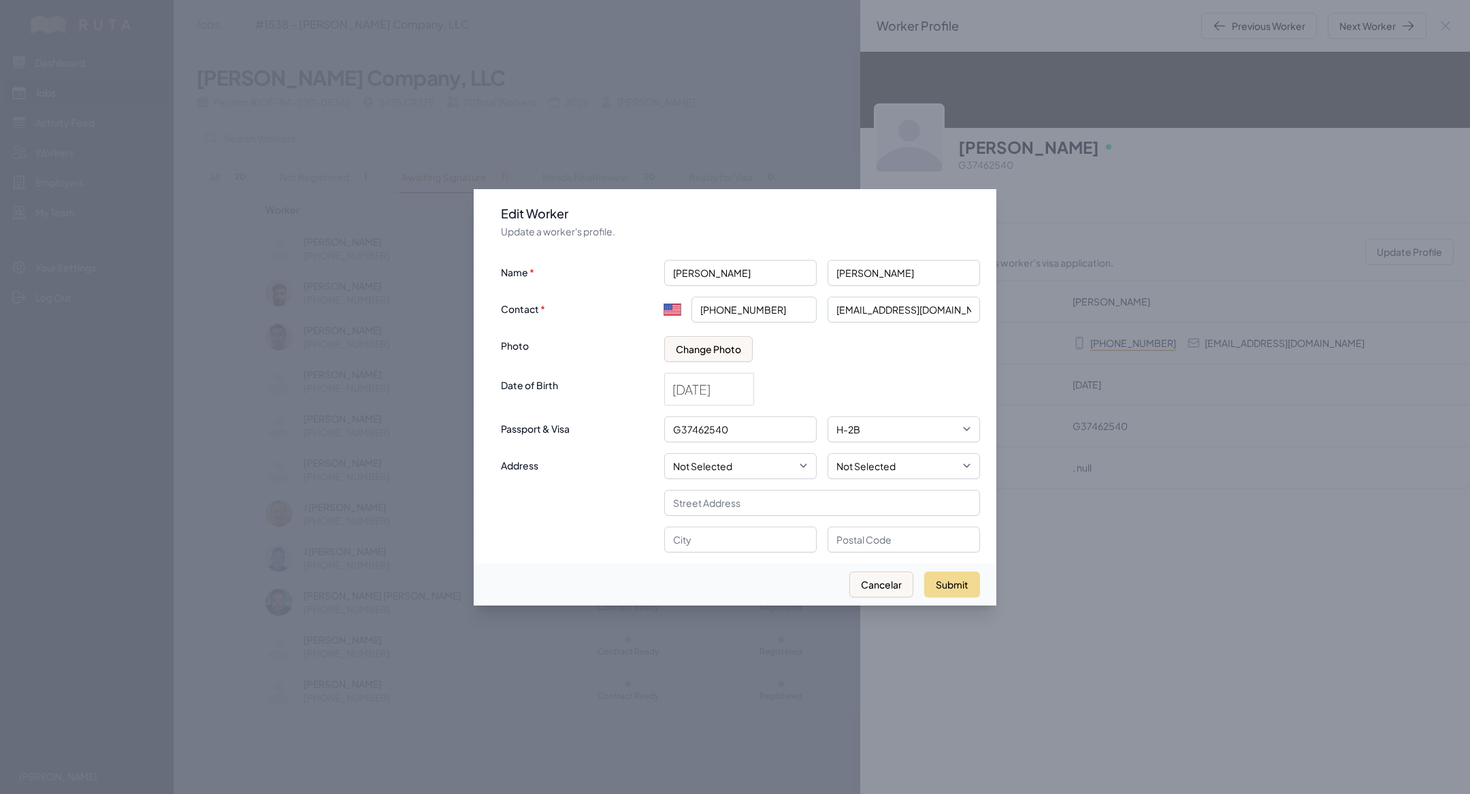  What do you see at coordinates (577, 344) in the screenshot?
I see `label: Photo` at bounding box center [577, 344].